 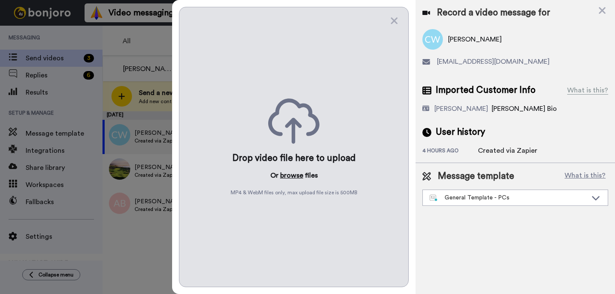 I want to click on p: Or files, so click(x=294, y=175).